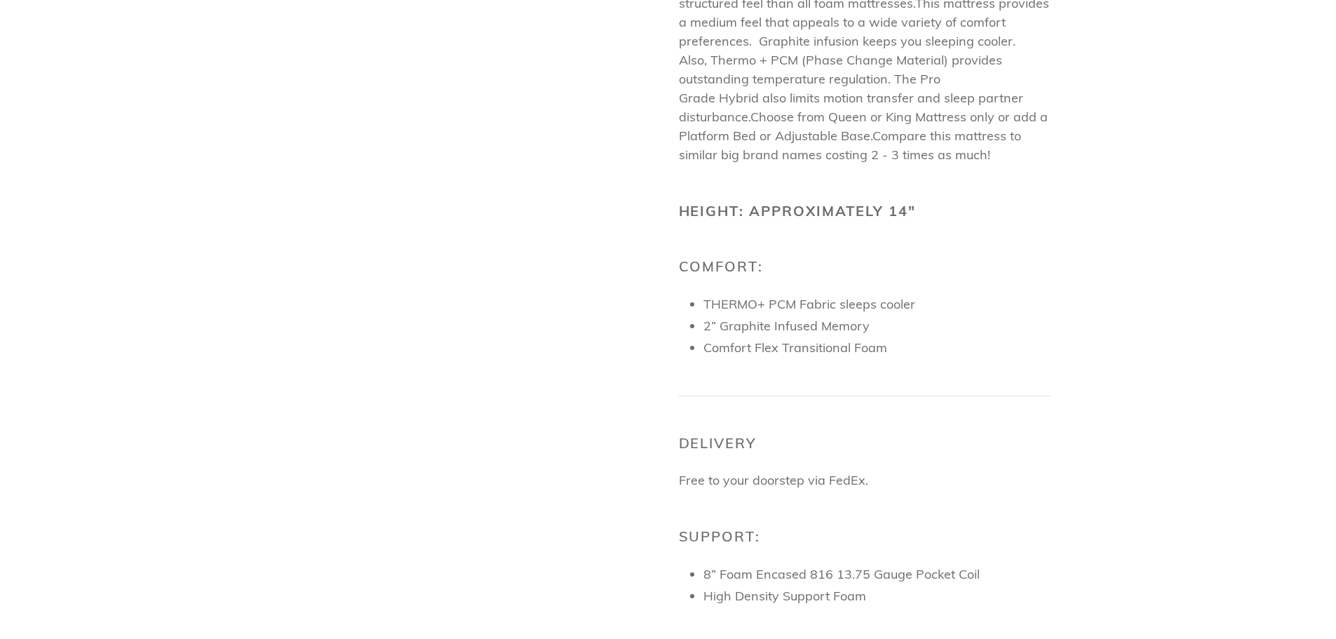 The height and width of the screenshot is (639, 1336). I want to click on span: Free to your doorstep via FedEx., so click(774, 480).